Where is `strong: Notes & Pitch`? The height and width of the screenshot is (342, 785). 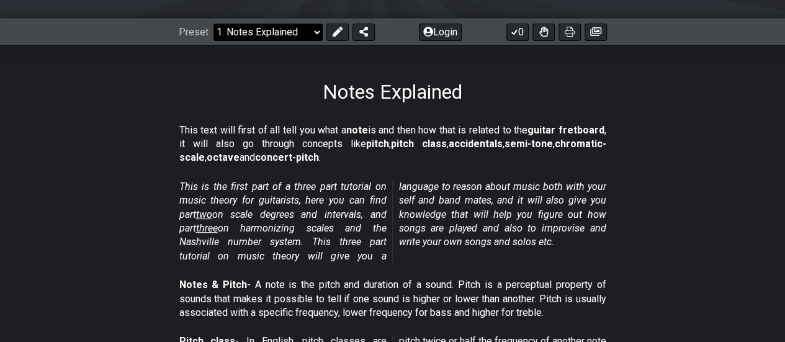
strong: Notes & Pitch is located at coordinates (213, 284).